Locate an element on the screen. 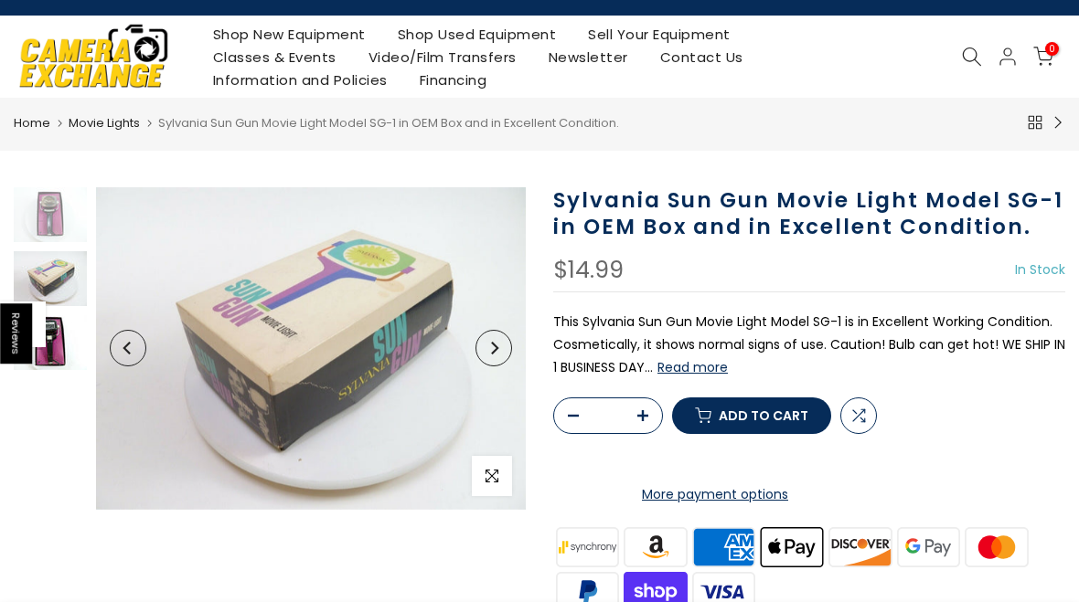 The width and height of the screenshot is (1079, 602). img: amazon payments is located at coordinates (655, 547).